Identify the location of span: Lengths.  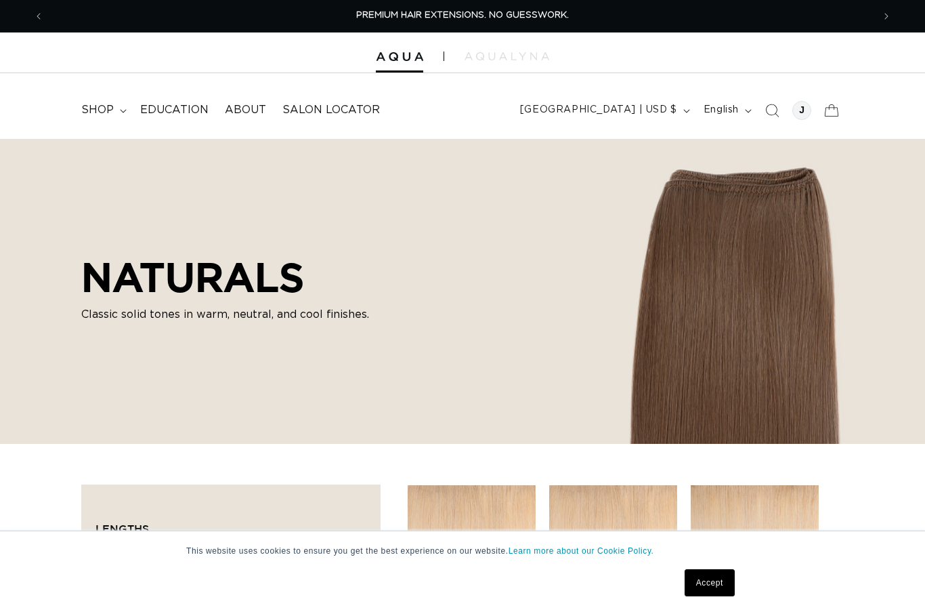
(122, 528).